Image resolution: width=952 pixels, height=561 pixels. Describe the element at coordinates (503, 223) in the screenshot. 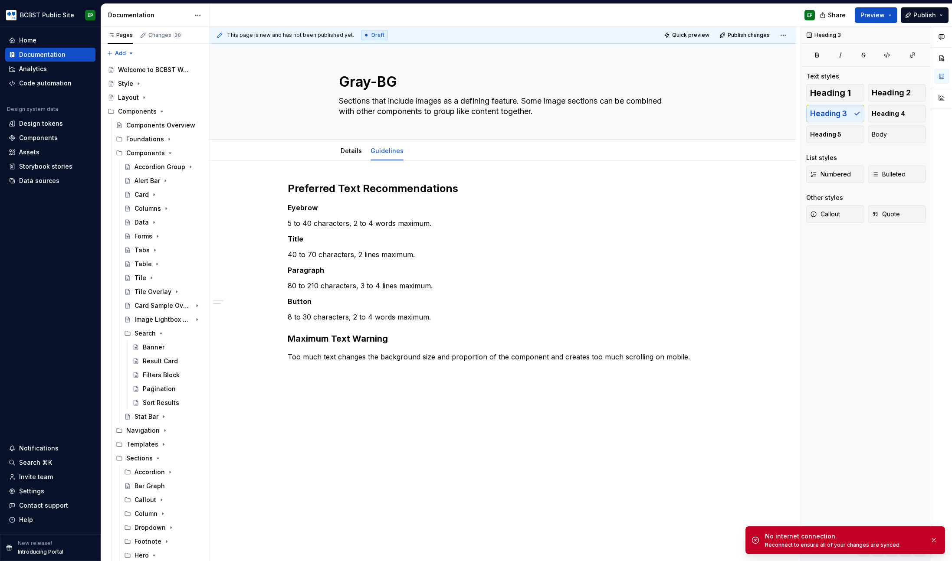

I see `p: 5 to 40 characters, 2 to 4 words maximum.` at that location.